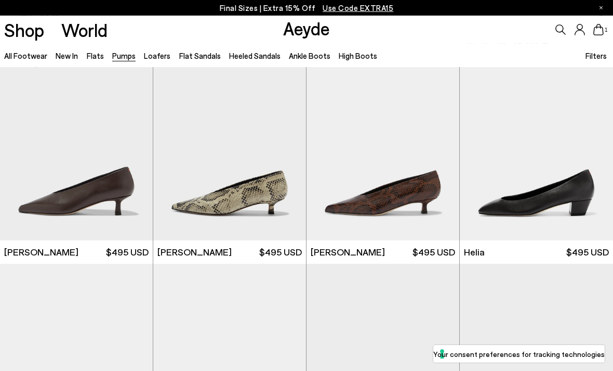  What do you see at coordinates (307, 28) in the screenshot?
I see `a: Aeyde` at bounding box center [307, 28].